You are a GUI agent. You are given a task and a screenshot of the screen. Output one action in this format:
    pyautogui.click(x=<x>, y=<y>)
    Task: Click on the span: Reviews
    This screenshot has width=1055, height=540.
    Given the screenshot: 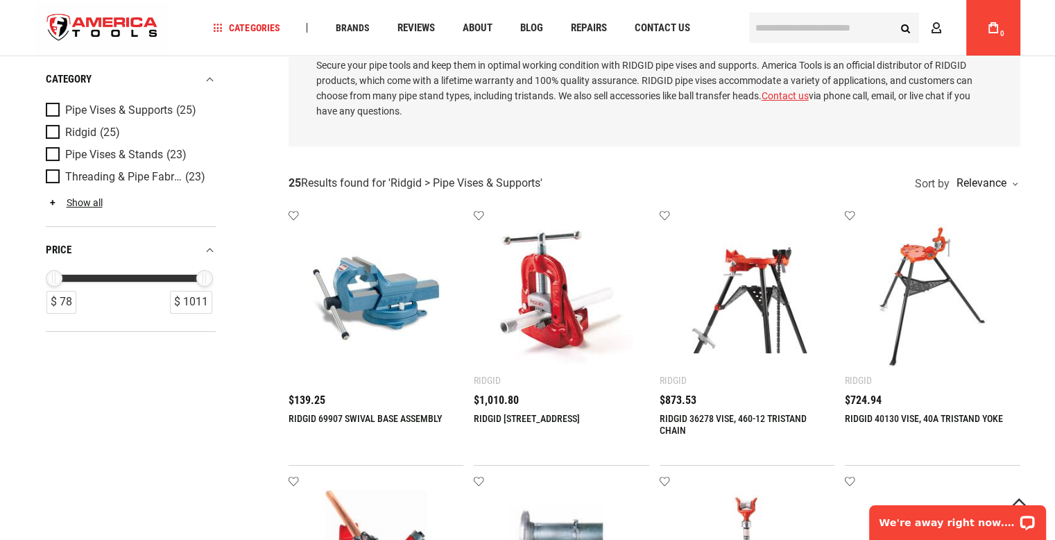 What is the action you would take?
    pyautogui.click(x=416, y=28)
    